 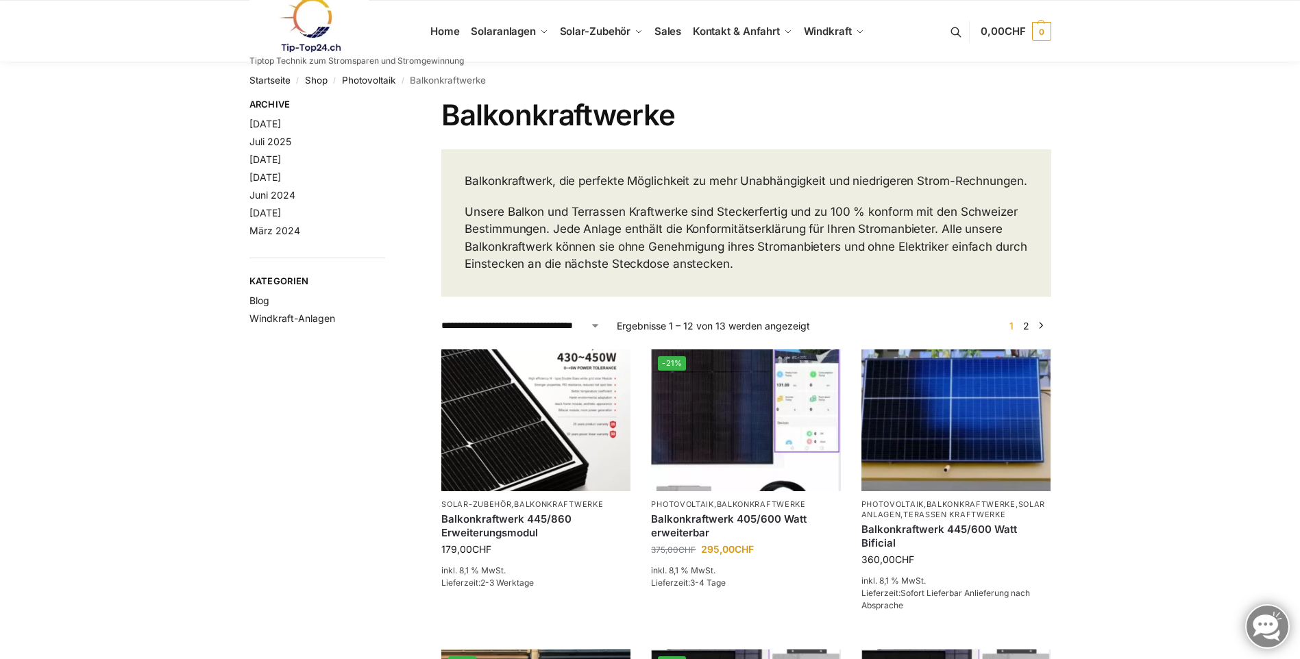 I want to click on p: Balkonkraftwerk, die perfekte Möglichkeit zu mehr Unabhängigkeit und niedrigeren Strom-Rechnungen., so click(x=745, y=182).